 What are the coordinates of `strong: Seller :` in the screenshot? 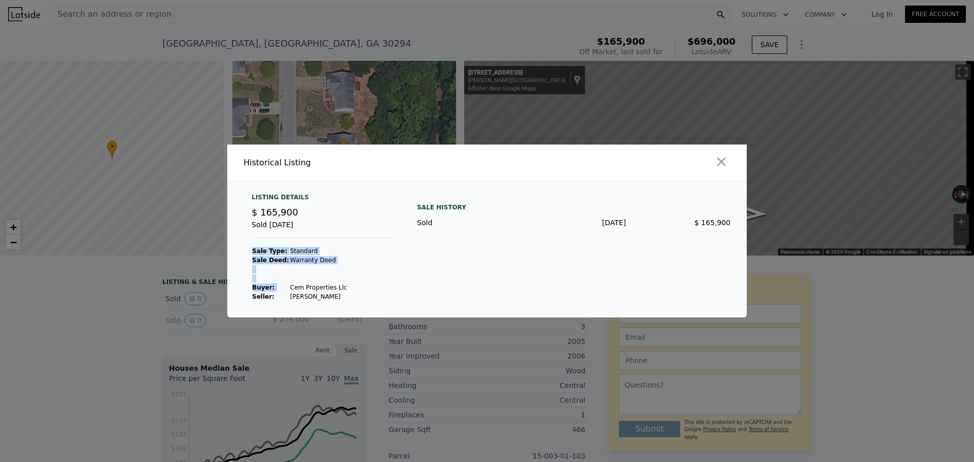 It's located at (263, 297).